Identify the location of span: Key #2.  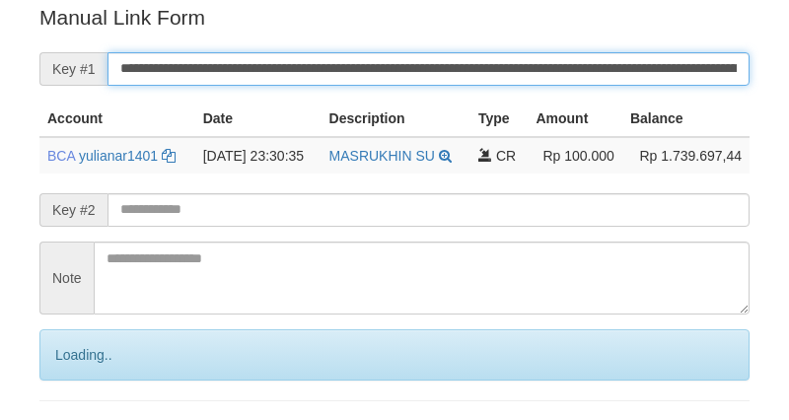
(73, 210).